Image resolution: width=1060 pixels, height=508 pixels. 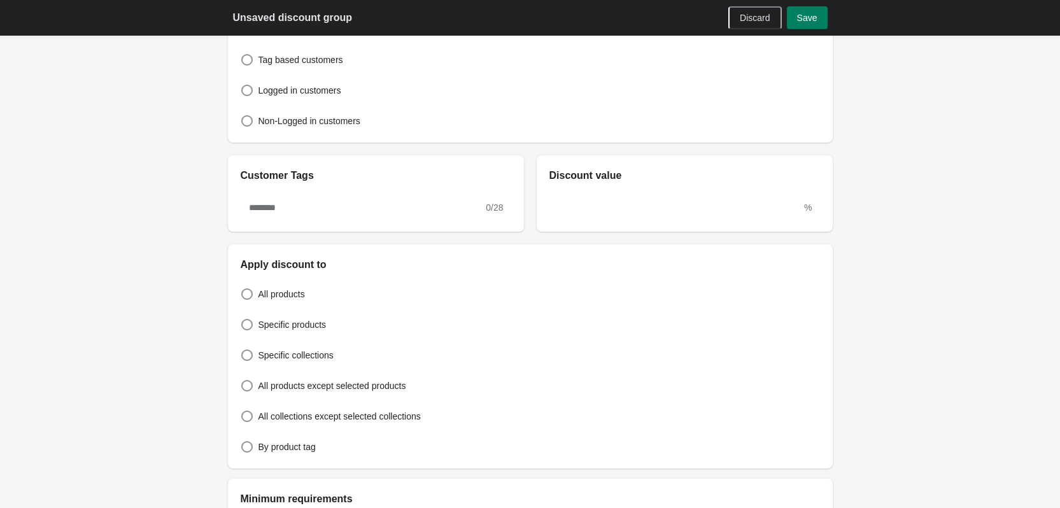 I want to click on h2: Discount value, so click(x=684, y=176).